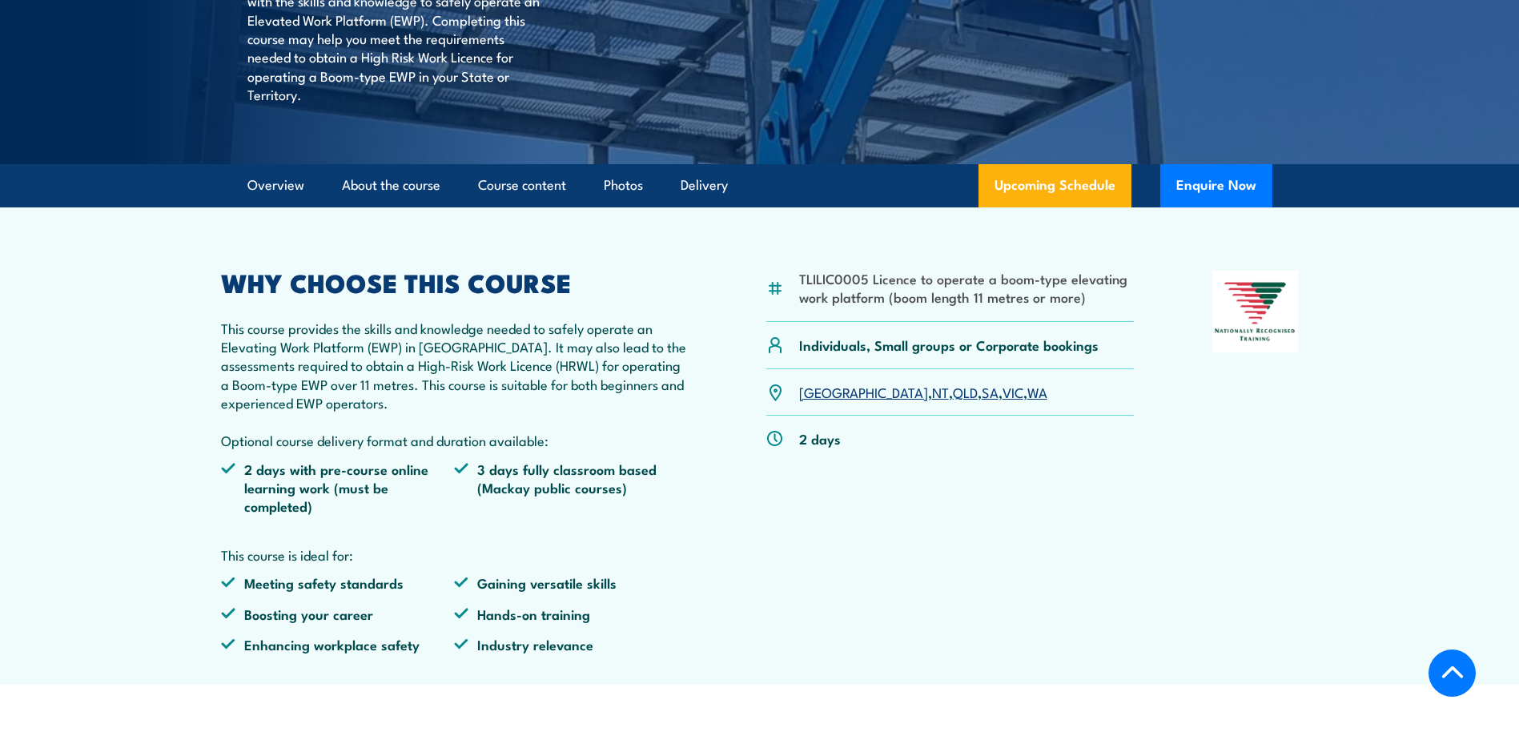 The height and width of the screenshot is (740, 1519). Describe the element at coordinates (522, 185) in the screenshot. I see `a: Course content` at that location.